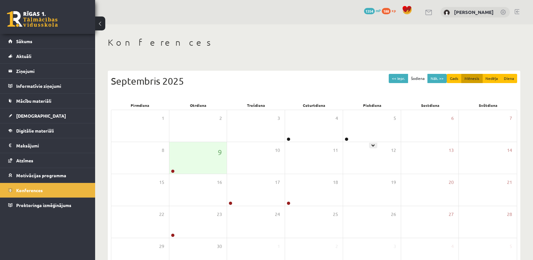  Describe the element at coordinates (451, 150) in the screenshot. I see `span: 13` at that location.